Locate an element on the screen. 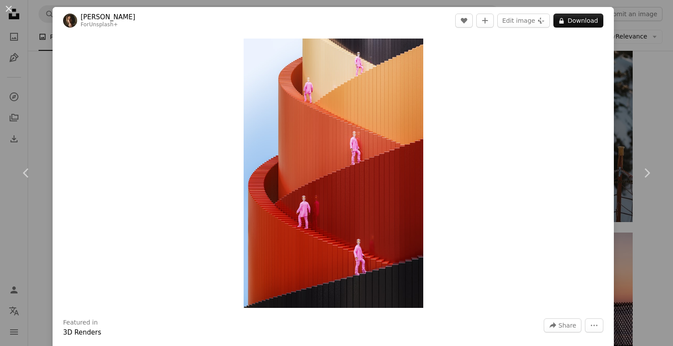  span: Share is located at coordinates (568, 326).